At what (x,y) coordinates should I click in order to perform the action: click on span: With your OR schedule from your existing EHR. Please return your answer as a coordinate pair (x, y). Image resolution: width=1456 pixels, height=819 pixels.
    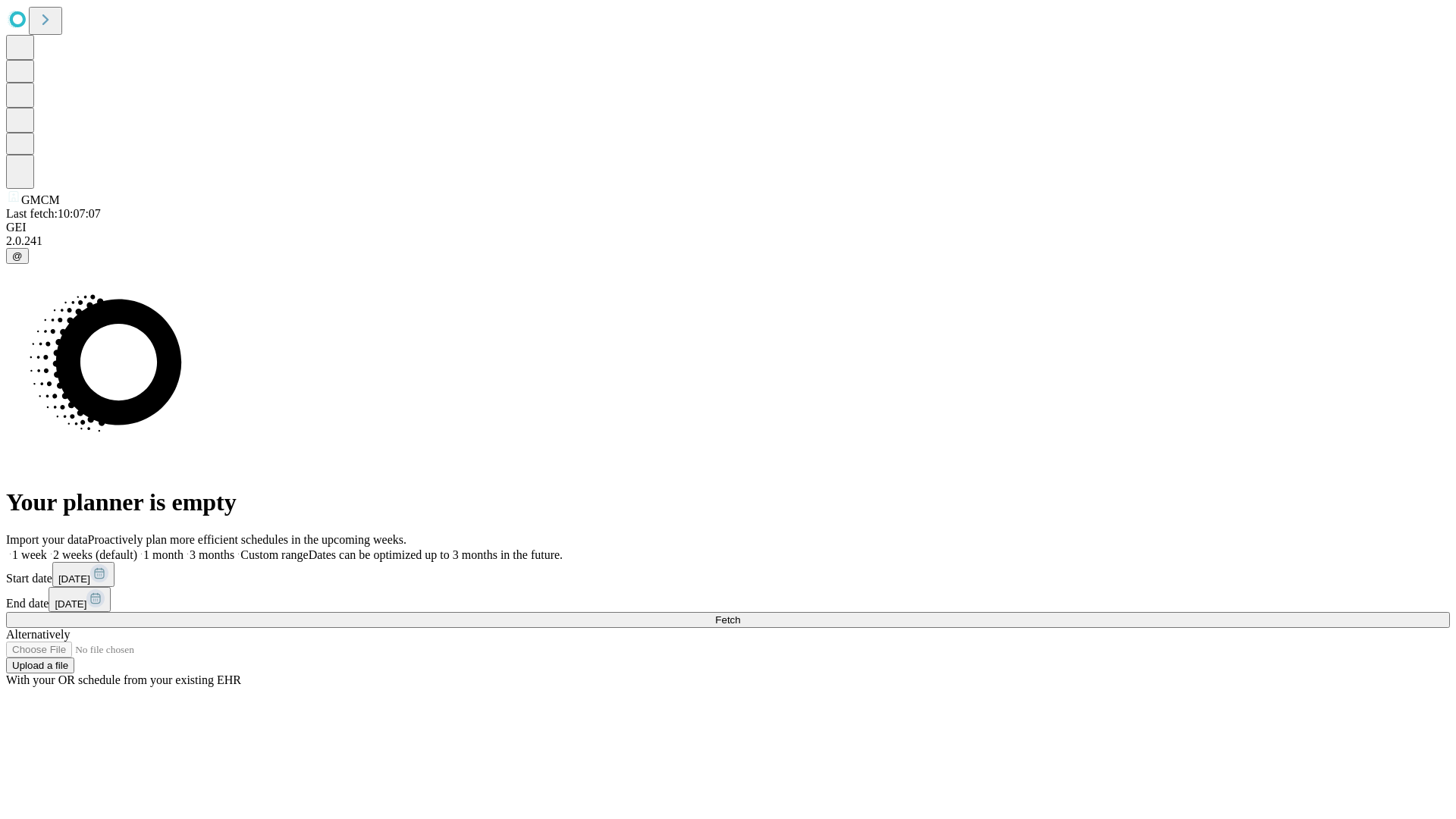
    Looking at the image, I should click on (123, 680).